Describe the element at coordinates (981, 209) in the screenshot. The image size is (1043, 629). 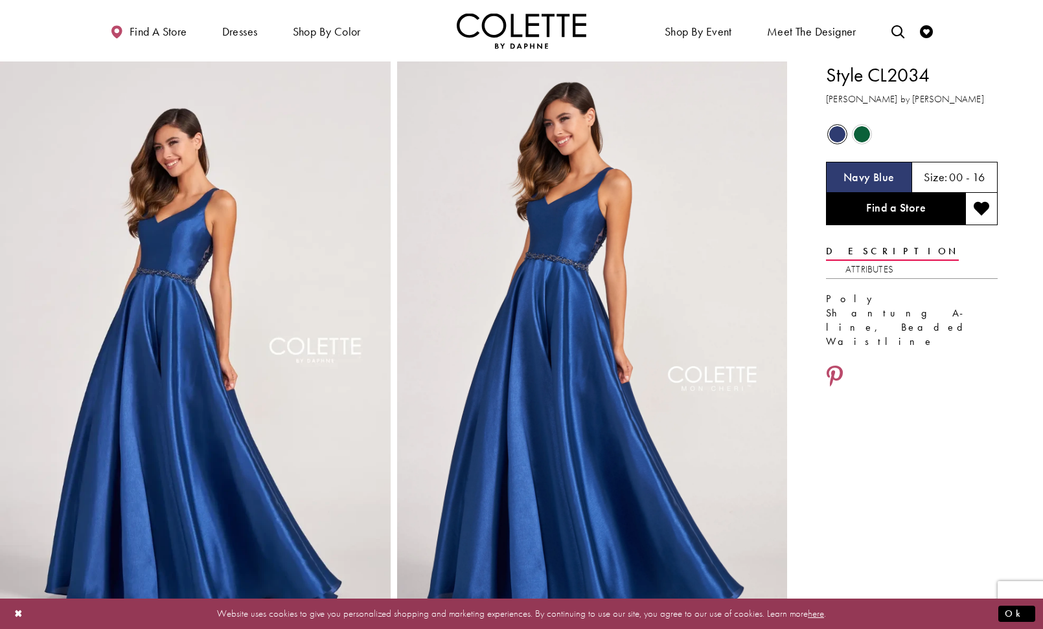
I see `button: Add to wishlist` at that location.